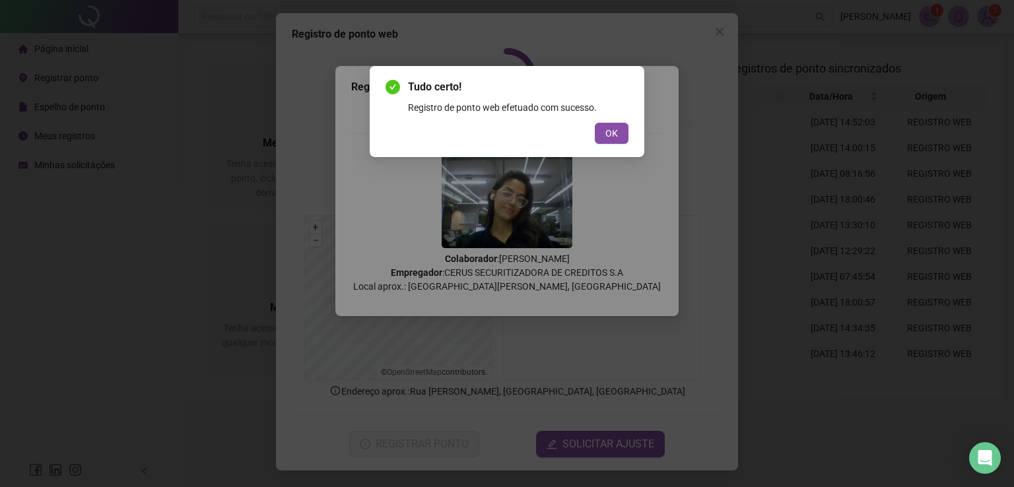 This screenshot has height=487, width=1014. I want to click on div: Registro de ponto web efetuado com sucesso., so click(518, 108).